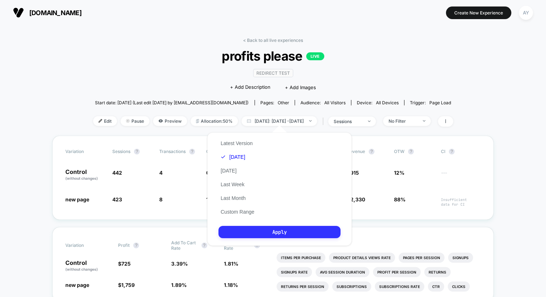 The height and width of the screenshot is (297, 546). I want to click on span: 423, so click(117, 199).